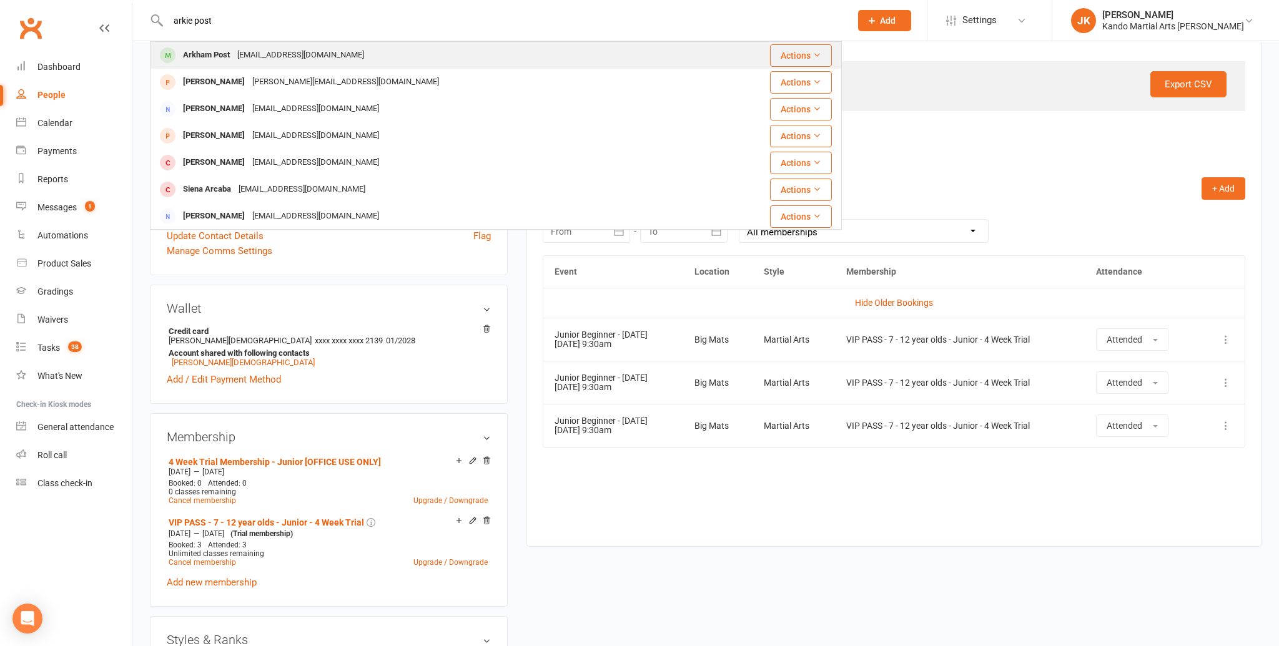 The width and height of the screenshot is (1279, 646). Describe the element at coordinates (717, 272) in the screenshot. I see `th: Location` at that location.